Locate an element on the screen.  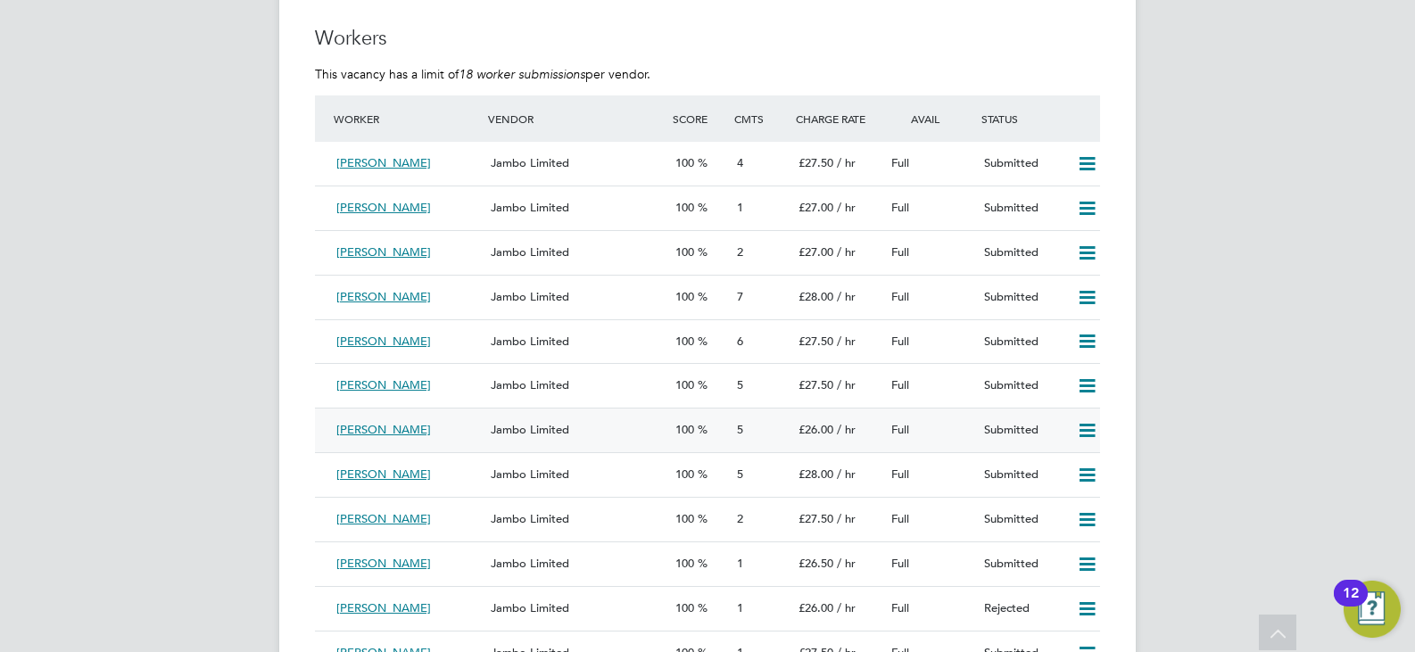
div: Charge Rate is located at coordinates (838, 119).